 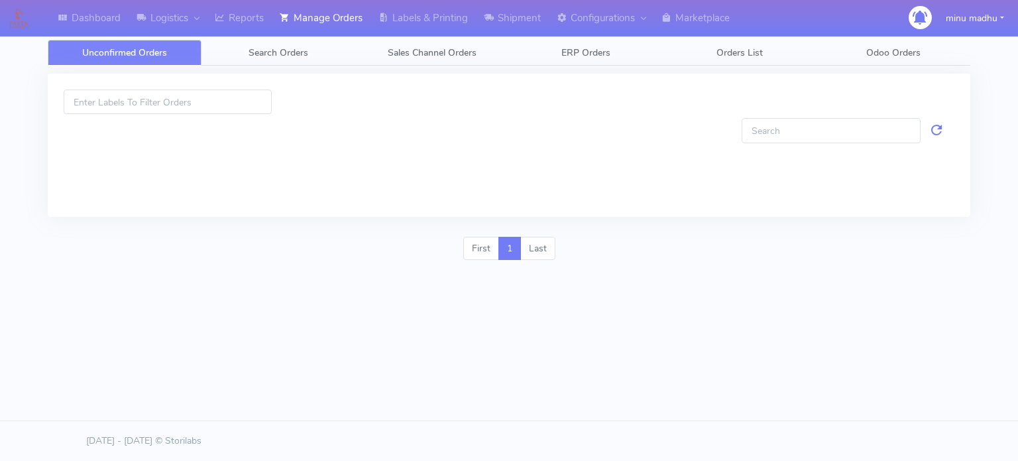 I want to click on span: ERP Orders, so click(x=586, y=52).